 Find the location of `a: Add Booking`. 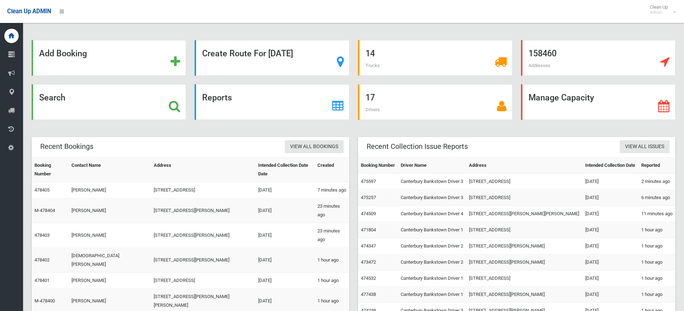

a: Add Booking is located at coordinates (109, 58).